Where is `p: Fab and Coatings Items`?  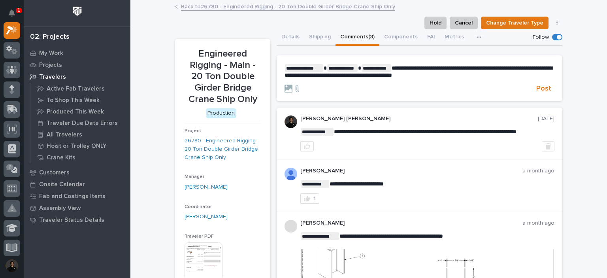 p: Fab and Coatings Items is located at coordinates (72, 196).